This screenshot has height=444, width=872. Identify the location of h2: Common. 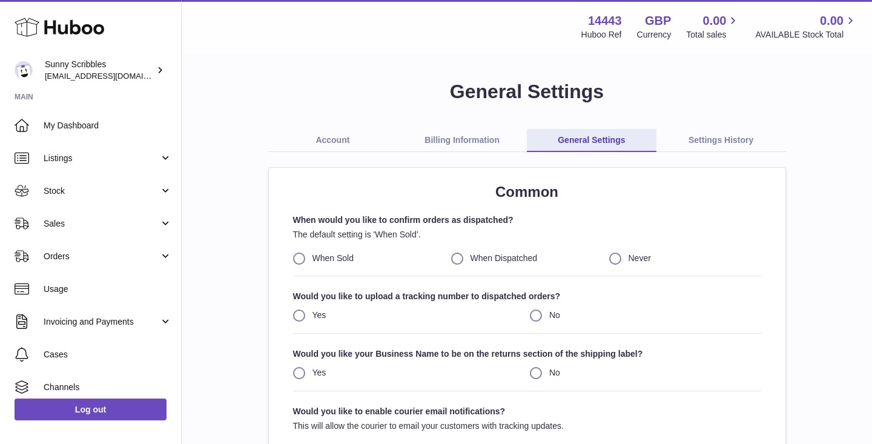
(527, 192).